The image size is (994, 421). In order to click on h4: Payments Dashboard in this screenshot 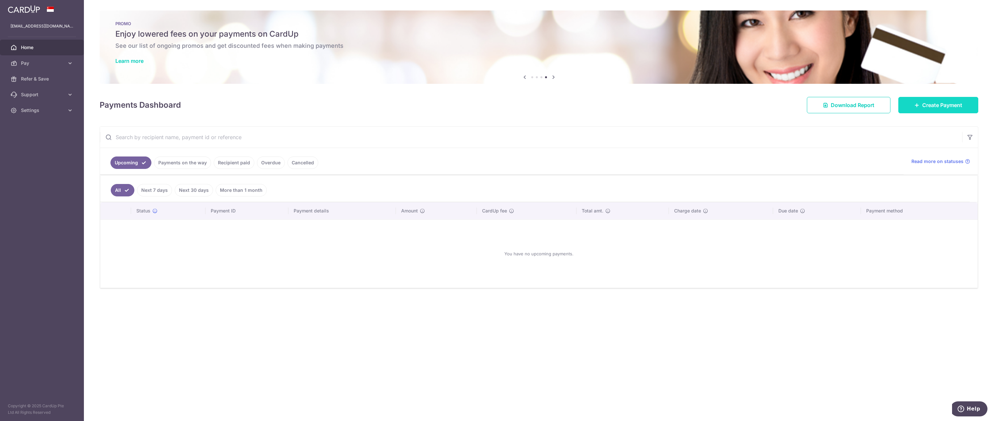, I will do `click(140, 105)`.